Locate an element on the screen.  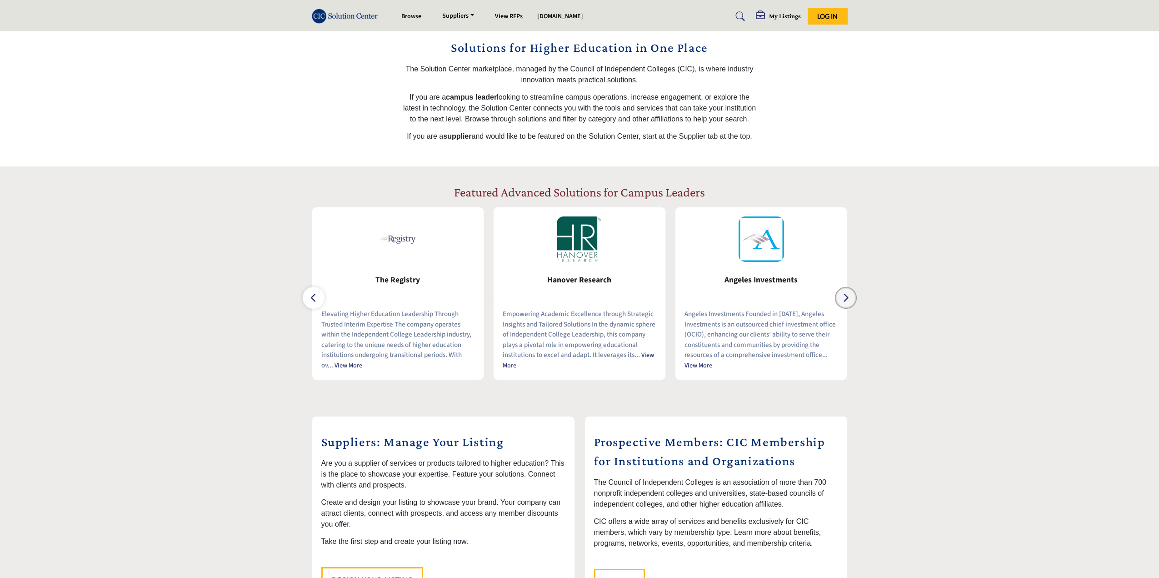
h2: Prospective Members: CIC Membership for Institutions and Organizations is located at coordinates (716, 451).